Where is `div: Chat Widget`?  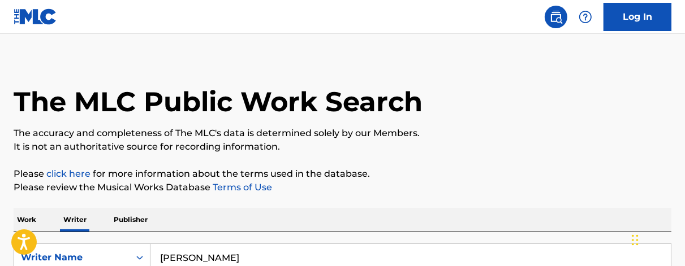 div: Chat Widget is located at coordinates (657, 239).